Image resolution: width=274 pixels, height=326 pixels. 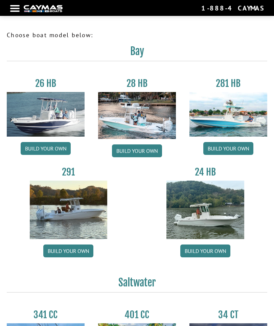 I want to click on div: 1-888-4CAYMAS, so click(x=232, y=8).